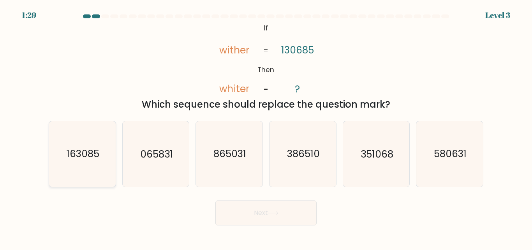 The image size is (532, 250). I want to click on tspan: 130685, so click(298, 50).